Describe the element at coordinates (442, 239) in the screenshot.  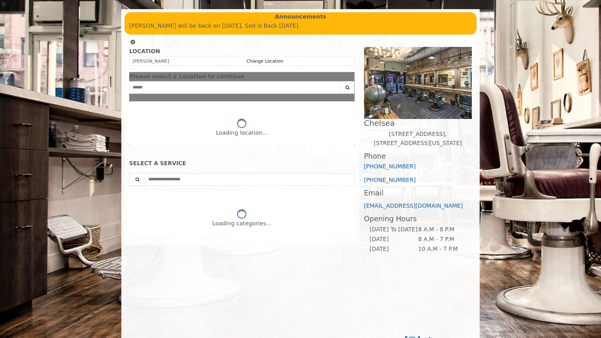
I see `td: 8 A.M - 7 P.M` at that location.